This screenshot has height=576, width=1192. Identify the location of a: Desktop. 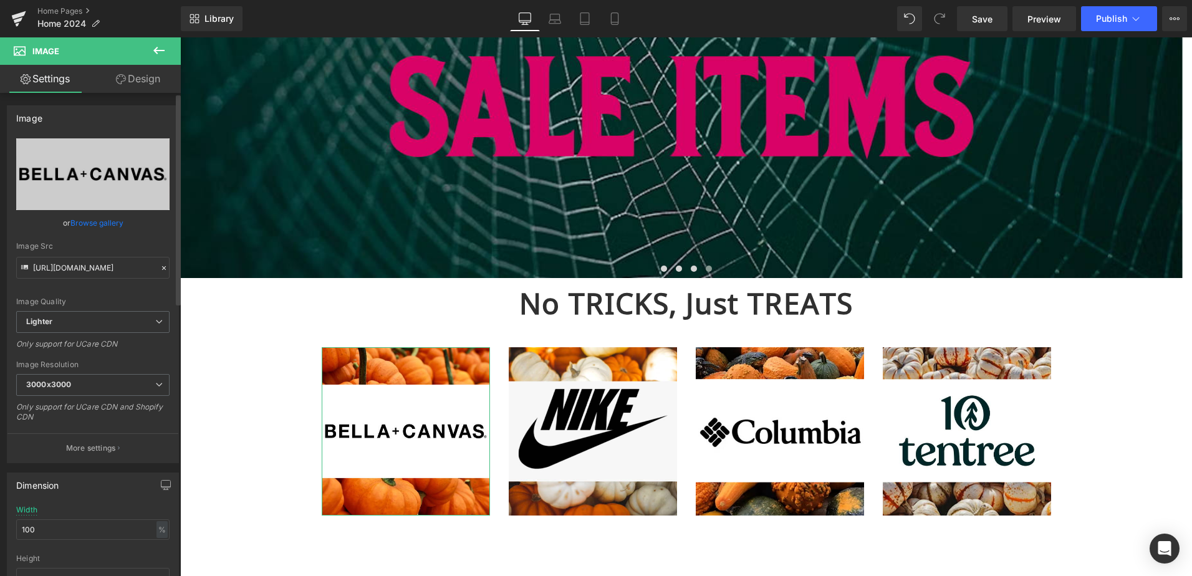
(525, 19).